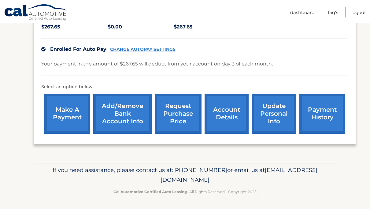  I want to click on a: Logout, so click(359, 12).